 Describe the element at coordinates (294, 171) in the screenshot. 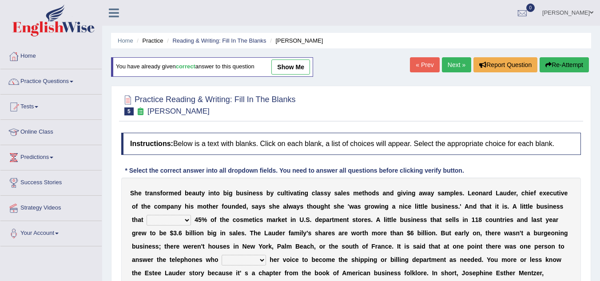

I see `div: * Select the correct answer into all dropdown fields. You need to answer all questions before cli...` at that location.